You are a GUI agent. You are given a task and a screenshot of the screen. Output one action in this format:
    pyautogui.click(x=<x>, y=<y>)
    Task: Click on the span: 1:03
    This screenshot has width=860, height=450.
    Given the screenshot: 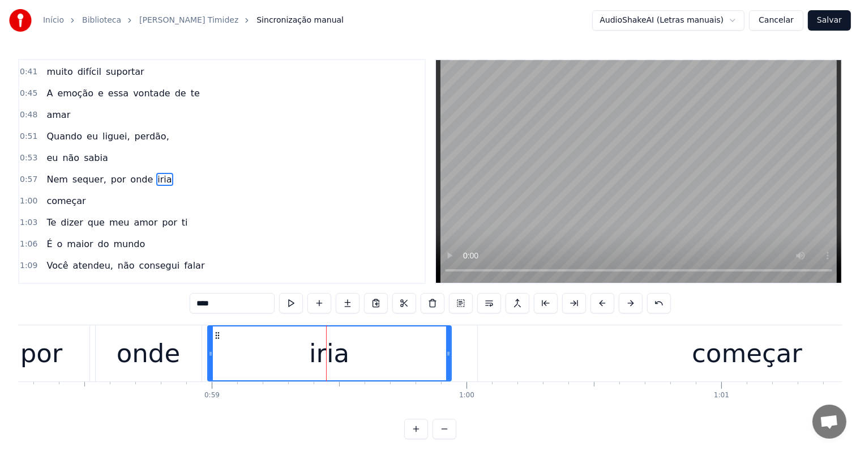 What is the action you would take?
    pyautogui.click(x=28, y=223)
    